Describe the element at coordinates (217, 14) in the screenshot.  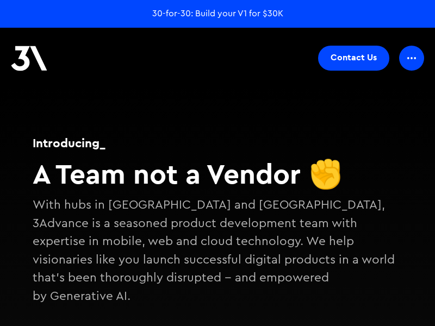
I see `a: 30-for-30: Build your V1 for $30K` at that location.